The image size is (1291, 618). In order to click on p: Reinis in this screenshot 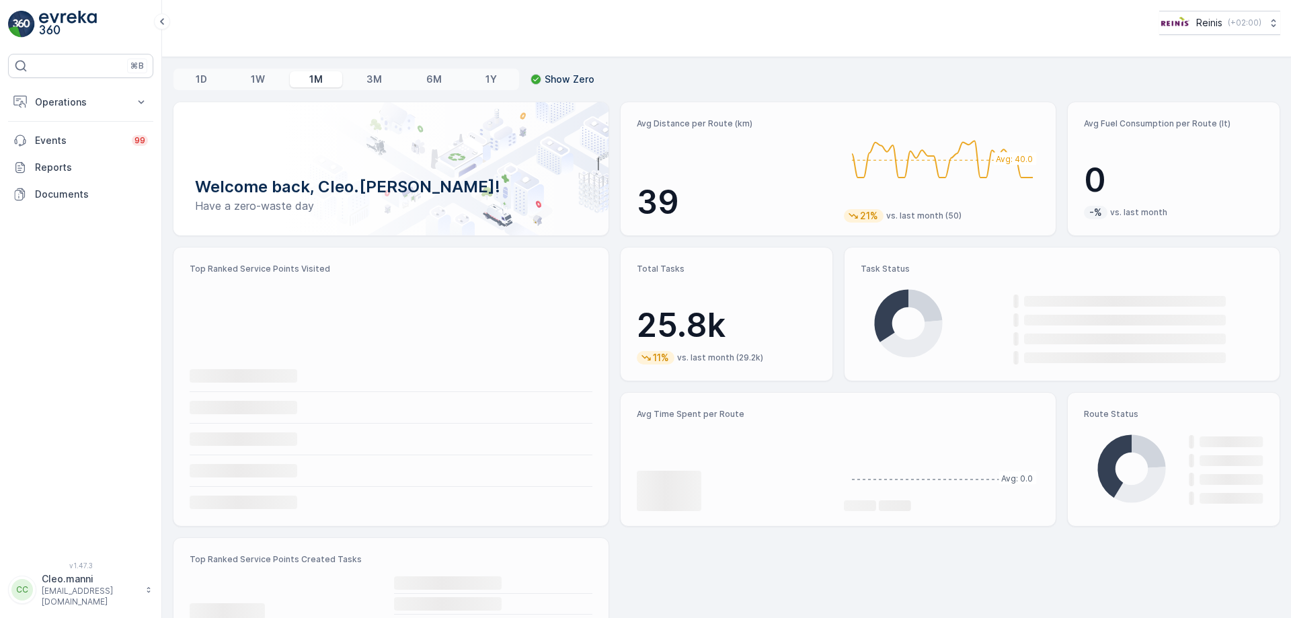, I will do `click(1209, 23)`.